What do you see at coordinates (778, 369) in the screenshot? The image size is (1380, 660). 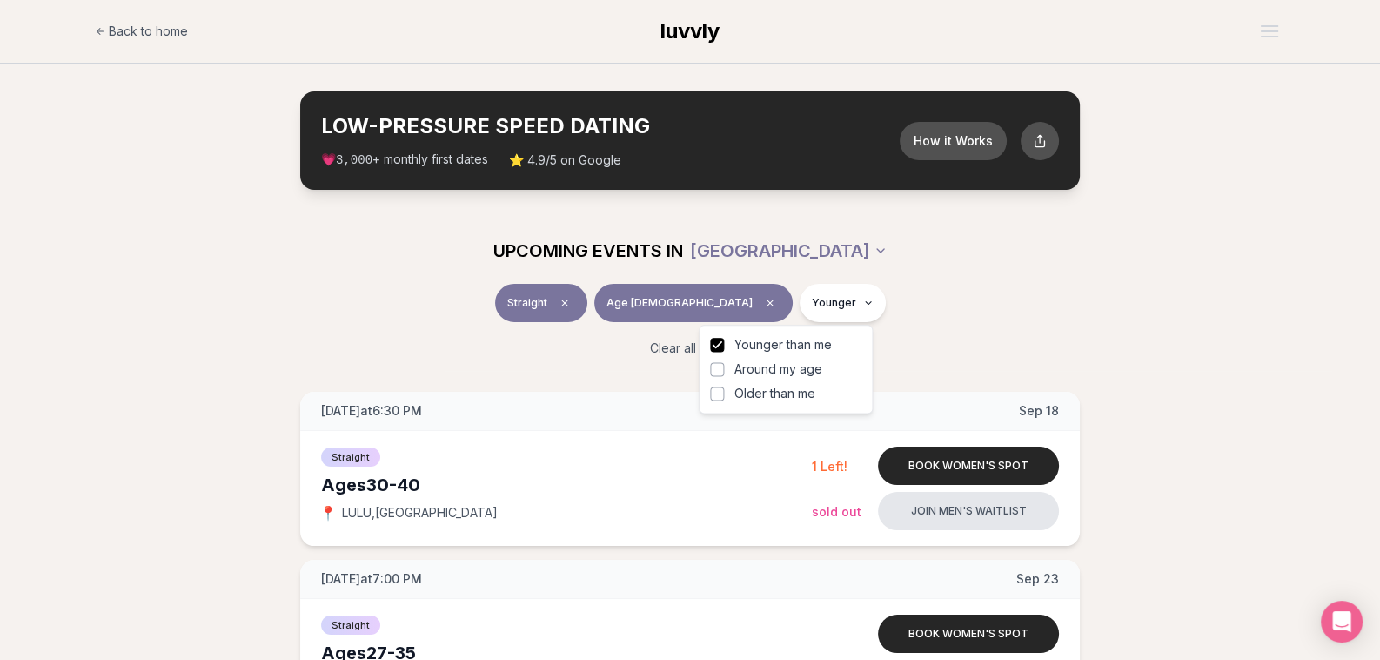 I see `span: Around my age` at bounding box center [778, 369].